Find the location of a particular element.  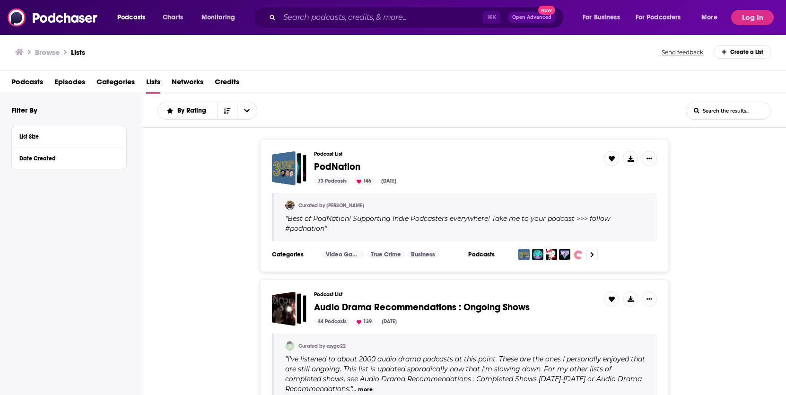

h1: Lists is located at coordinates (78, 52).